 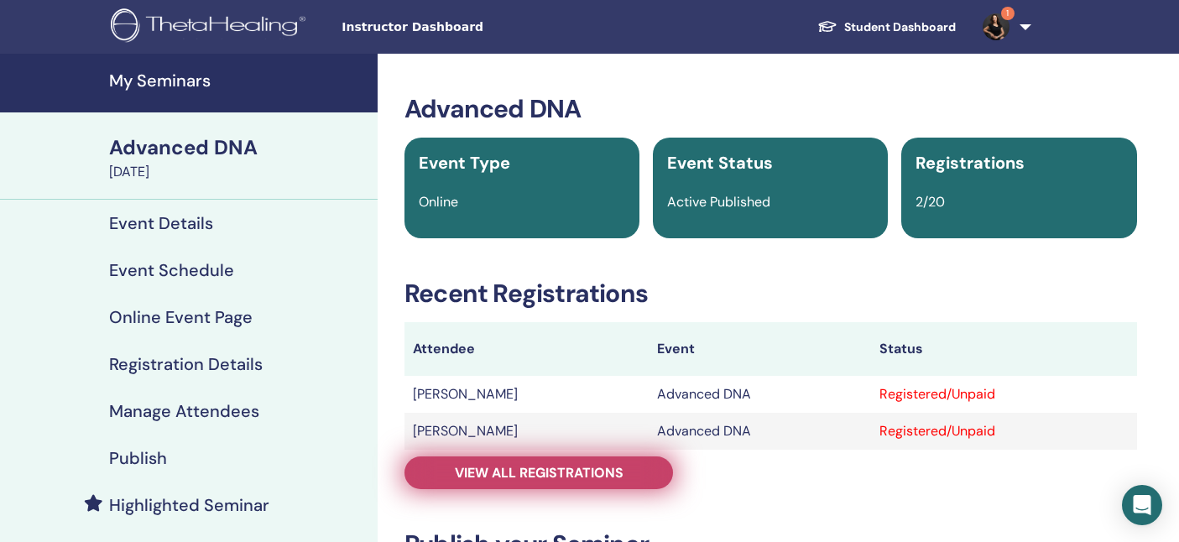 I want to click on th: Event, so click(x=760, y=349).